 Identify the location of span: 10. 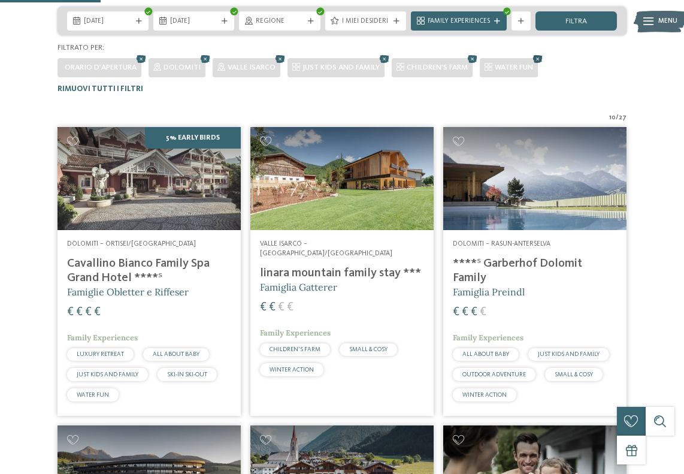
(612, 118).